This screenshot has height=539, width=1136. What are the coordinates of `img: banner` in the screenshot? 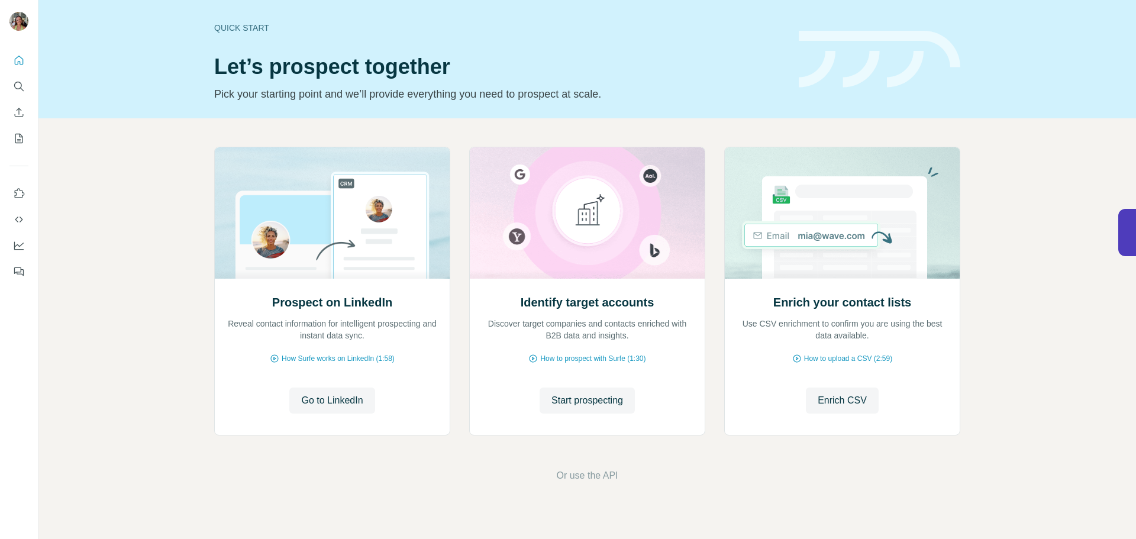 It's located at (880, 59).